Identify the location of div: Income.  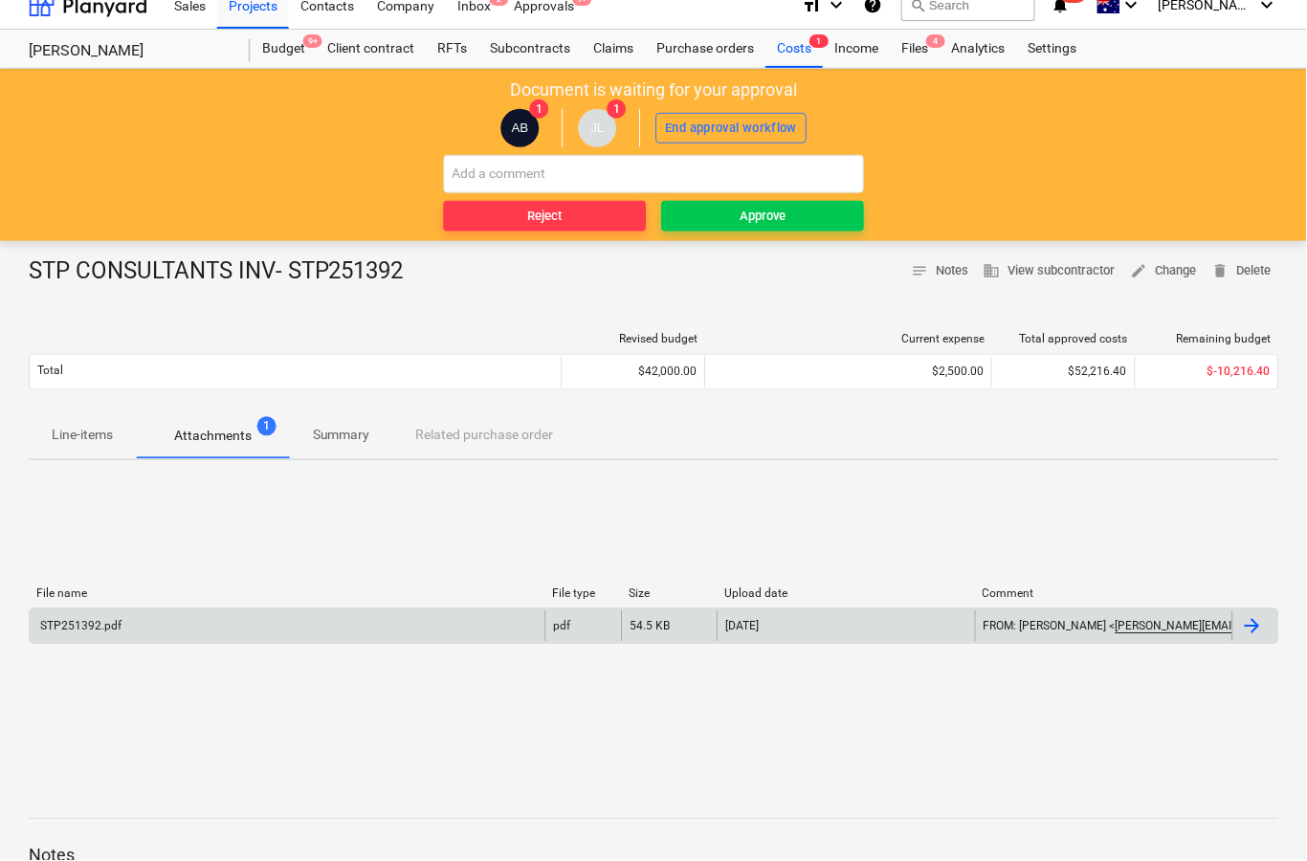
(857, 49).